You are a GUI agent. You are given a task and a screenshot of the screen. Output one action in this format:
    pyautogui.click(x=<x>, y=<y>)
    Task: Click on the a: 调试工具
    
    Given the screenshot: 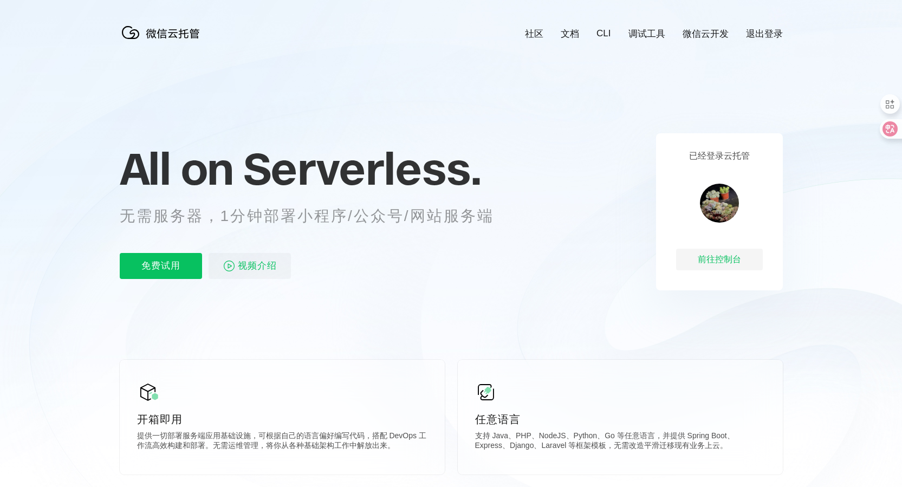 What is the action you would take?
    pyautogui.click(x=647, y=34)
    